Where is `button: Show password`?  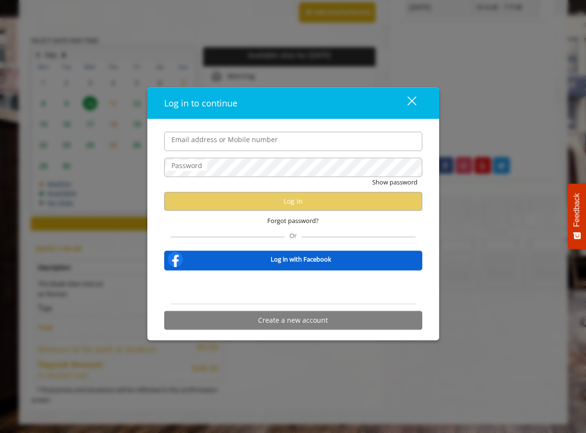 button: Show password is located at coordinates (395, 182).